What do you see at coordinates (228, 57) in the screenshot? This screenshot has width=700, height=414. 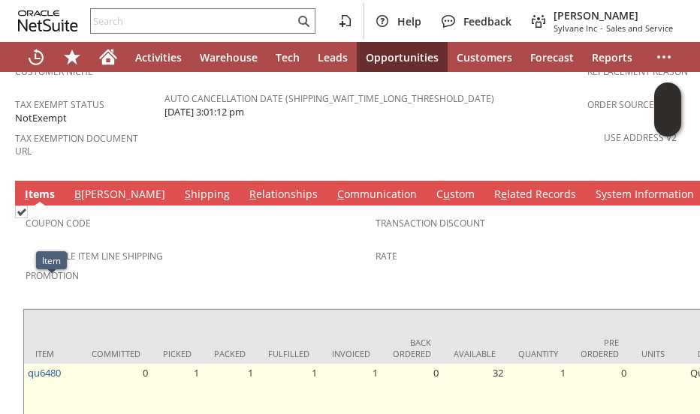 I see `span: Warehouse` at bounding box center [228, 57].